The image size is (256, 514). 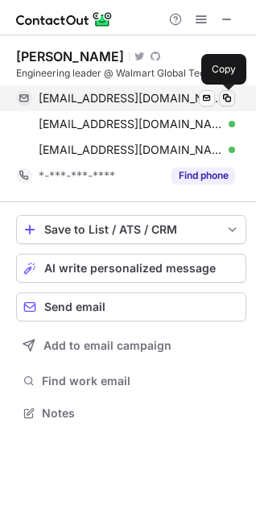 What do you see at coordinates (64, 19) in the screenshot?
I see `img: ContactOut v5.3.10` at bounding box center [64, 19].